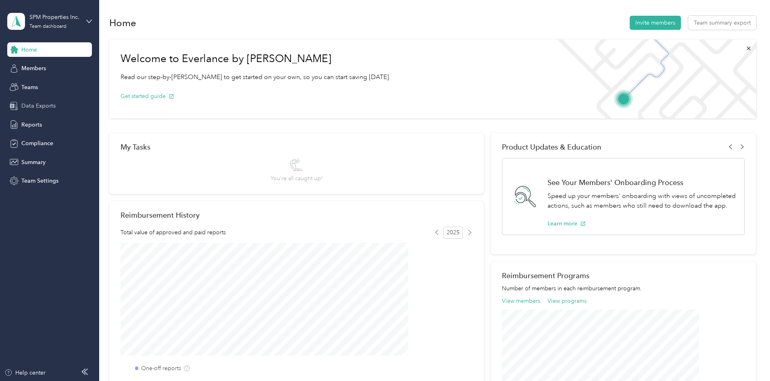 This screenshot has height=381, width=770. What do you see at coordinates (40, 181) in the screenshot?
I see `span: Team Settings` at bounding box center [40, 181].